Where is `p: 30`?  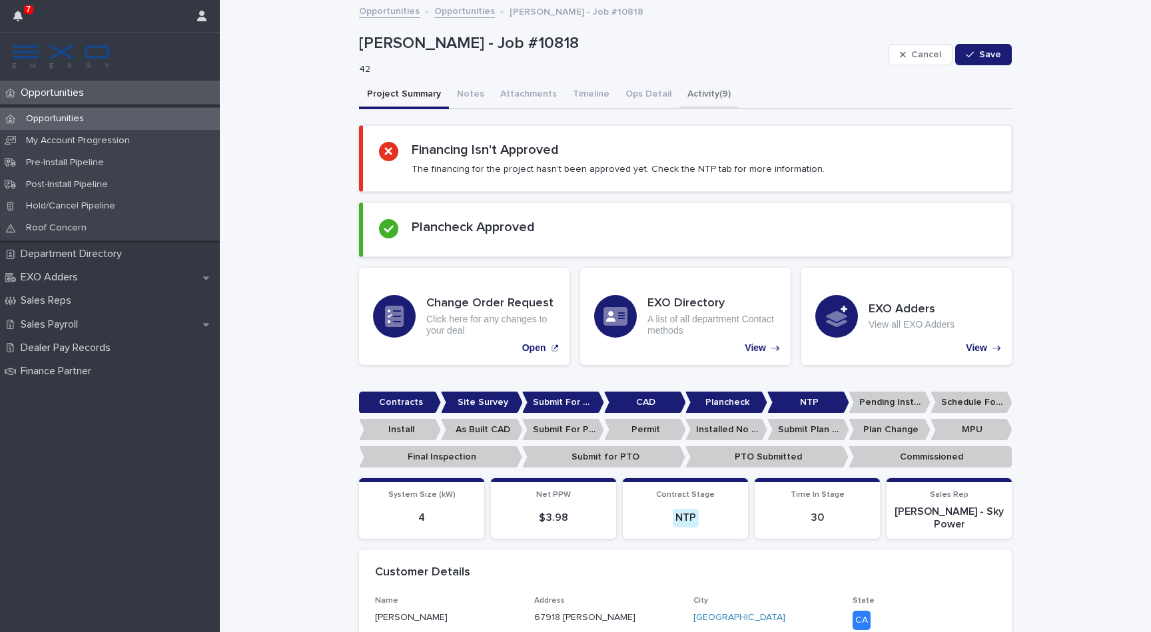
p: 30 is located at coordinates (818, 518).